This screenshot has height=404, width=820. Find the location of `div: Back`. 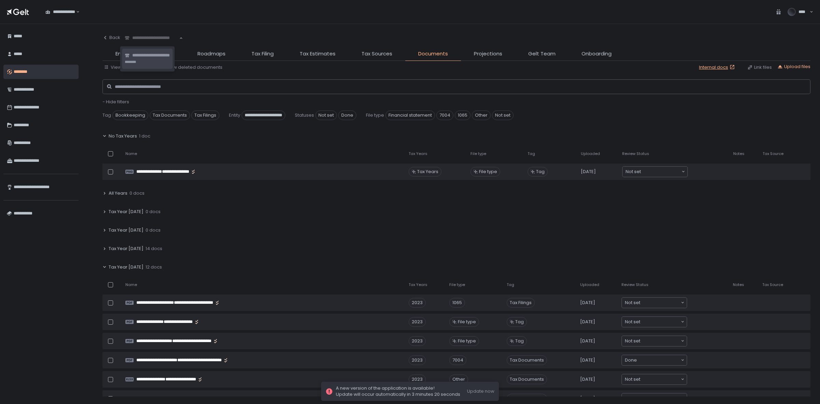

div: Back is located at coordinates (111, 38).